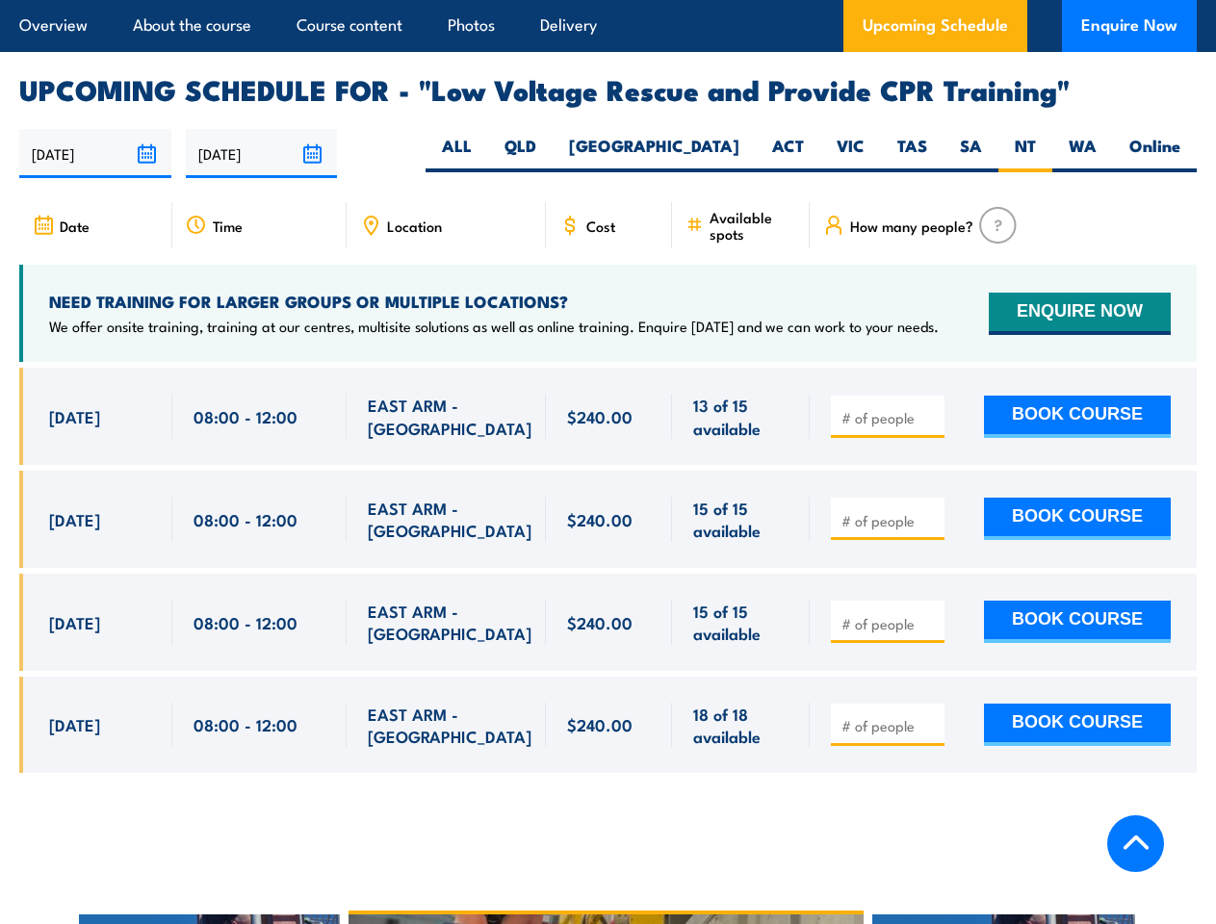  What do you see at coordinates (520, 153) in the screenshot?
I see `label: QLD` at bounding box center [520, 153].